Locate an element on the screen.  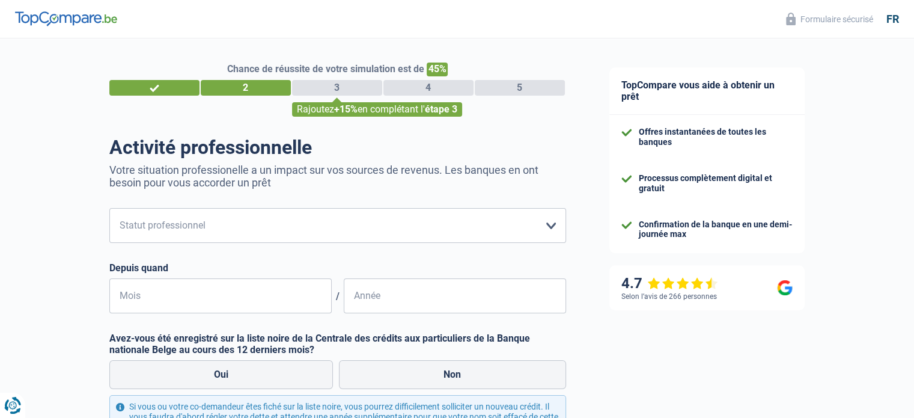
div: 4.7 is located at coordinates (670, 283).